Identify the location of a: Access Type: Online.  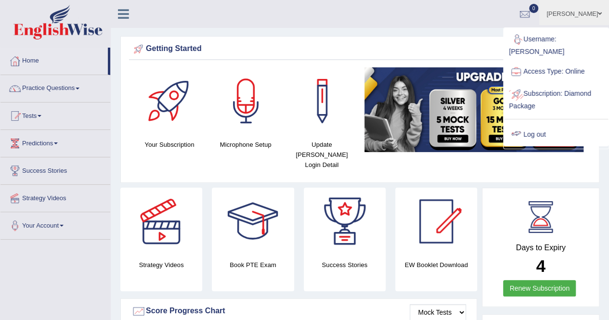
(556, 72).